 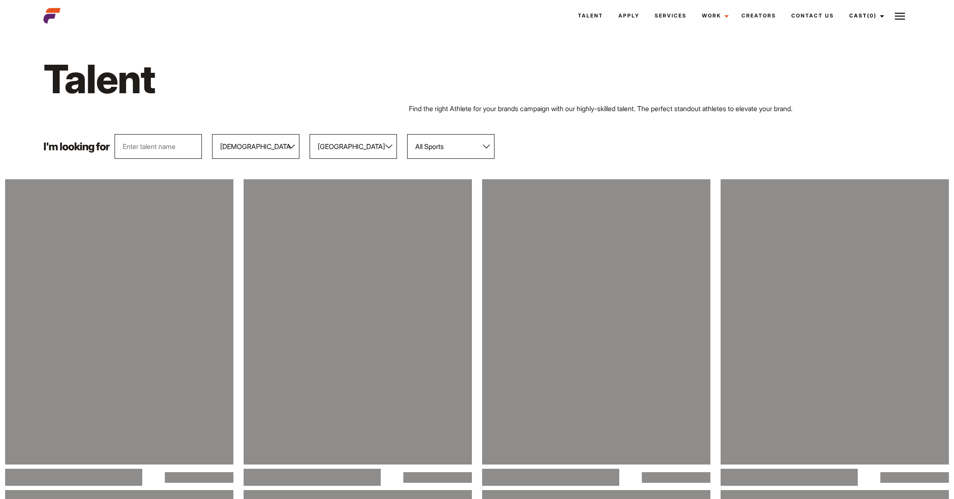 What do you see at coordinates (659, 109) in the screenshot?
I see `p: Find the right Athlete for your brands campaign with our highly-skilled talent. The perfect stand...` at bounding box center [659, 109].